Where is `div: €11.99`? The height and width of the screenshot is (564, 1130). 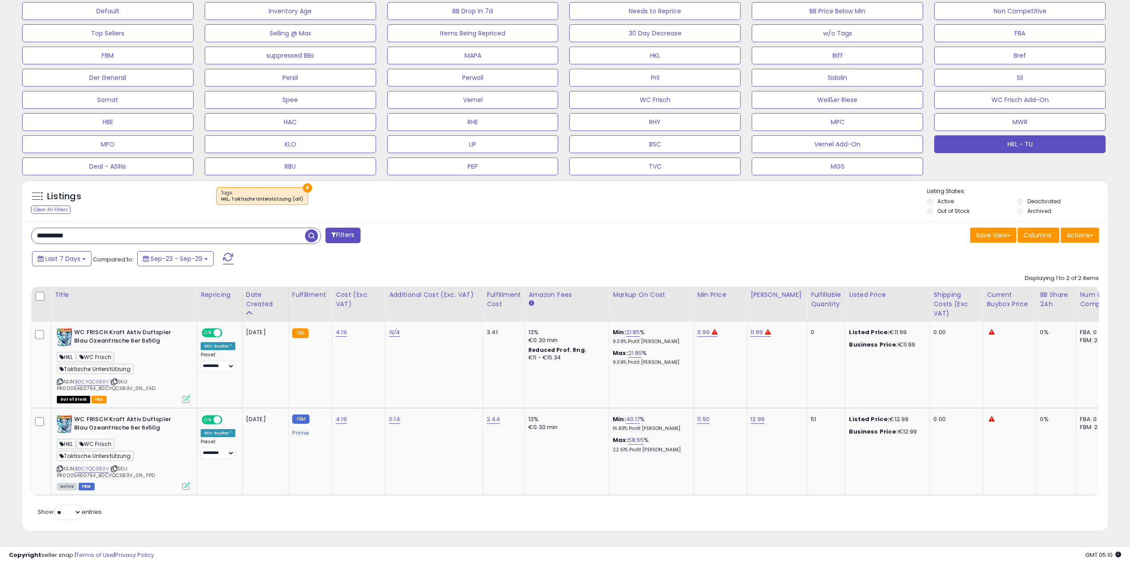 div: €11.99 is located at coordinates (886, 345).